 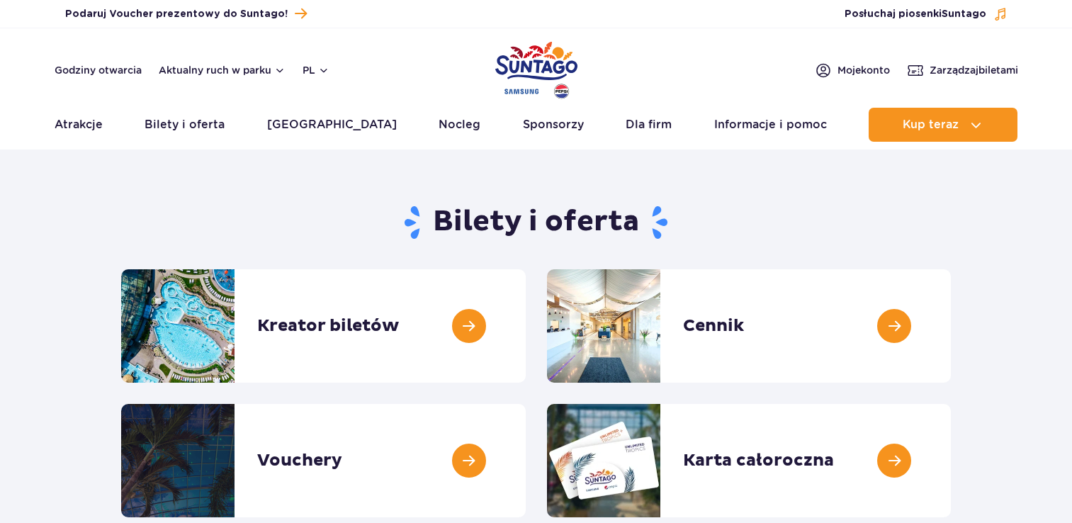 What do you see at coordinates (943, 125) in the screenshot?
I see `button: Kup teraz` at bounding box center [943, 125].